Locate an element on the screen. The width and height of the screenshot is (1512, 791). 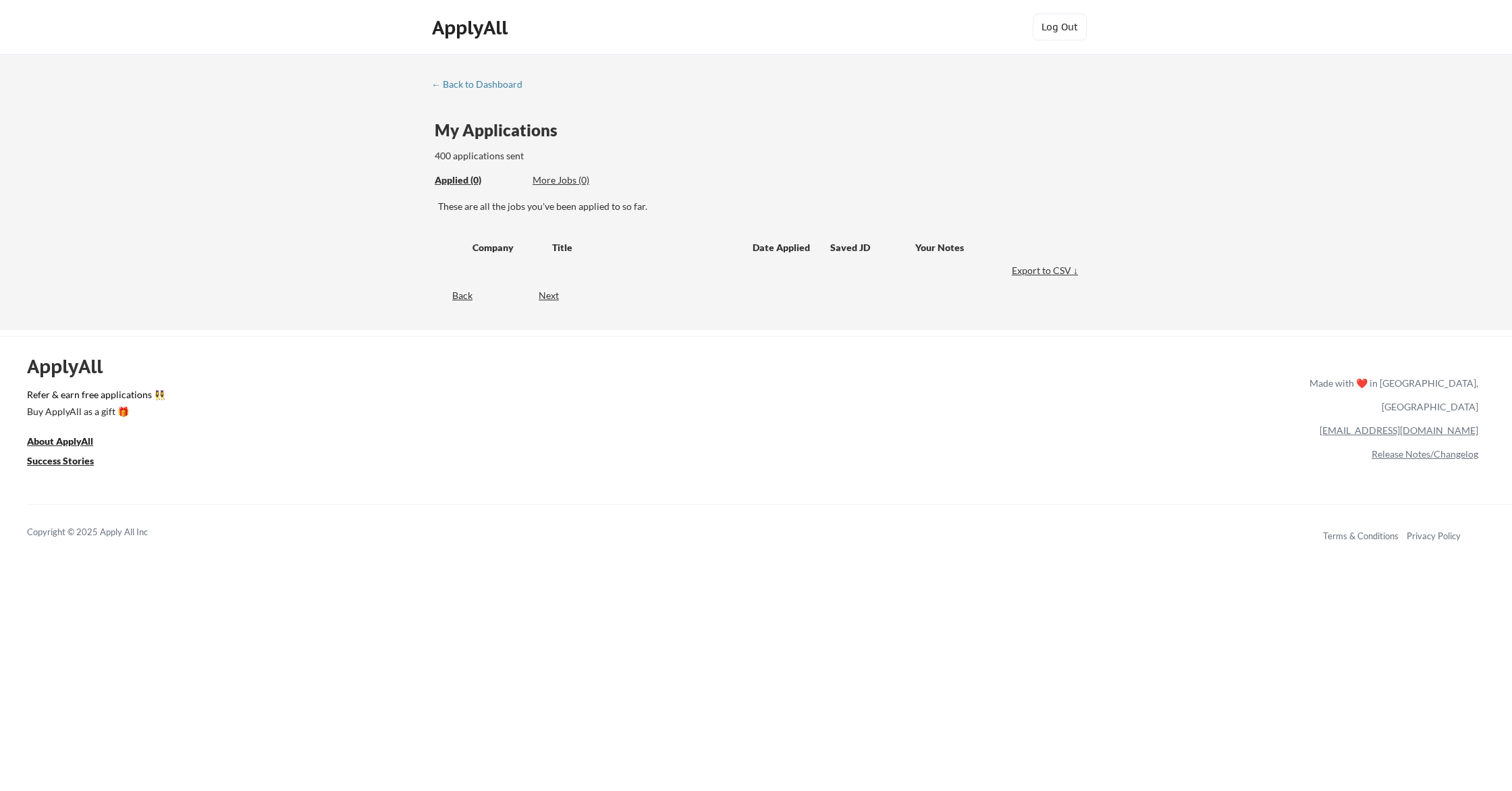
div: These are job applications we think you'd be a good fit for, but couldn't apply you to automatica... is located at coordinates (582, 180).